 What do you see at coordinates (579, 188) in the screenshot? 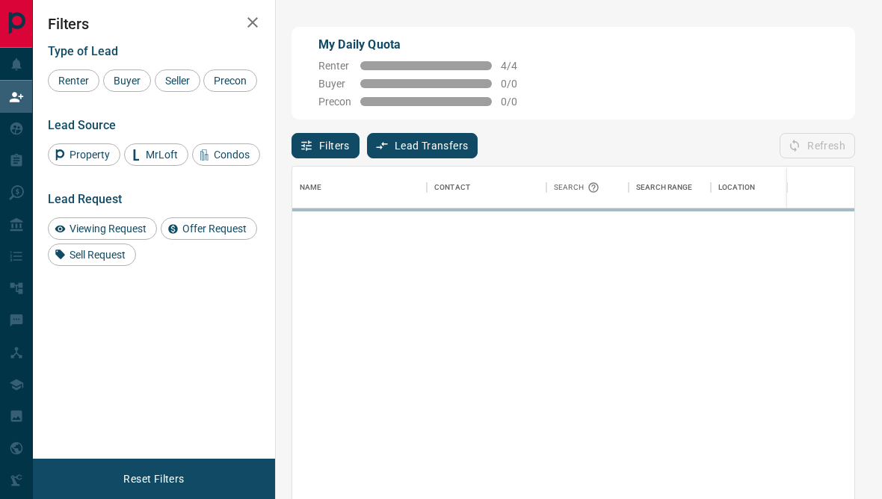
I see `div: Search` at bounding box center [579, 188].